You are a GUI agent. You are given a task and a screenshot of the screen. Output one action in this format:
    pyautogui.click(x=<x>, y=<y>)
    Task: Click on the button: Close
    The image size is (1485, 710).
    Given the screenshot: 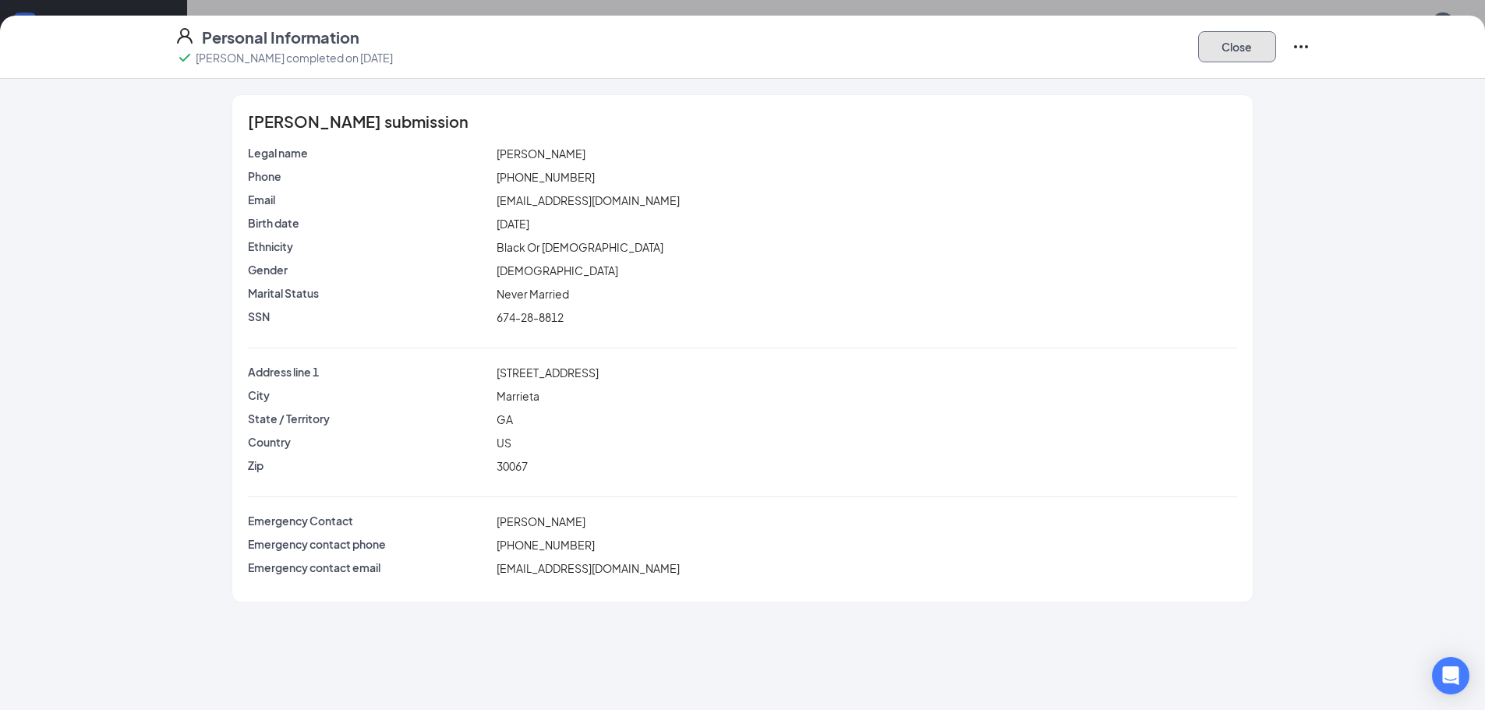 What is the action you would take?
    pyautogui.click(x=1237, y=47)
    